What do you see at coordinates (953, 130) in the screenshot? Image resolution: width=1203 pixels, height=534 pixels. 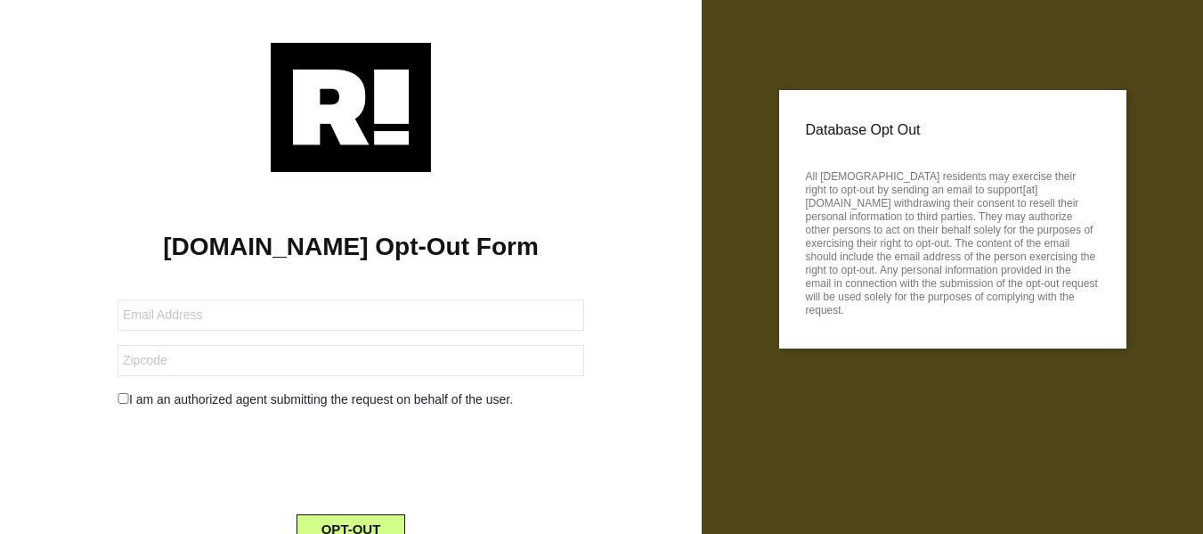 I see `p: Database Opt Out` at bounding box center [953, 130].